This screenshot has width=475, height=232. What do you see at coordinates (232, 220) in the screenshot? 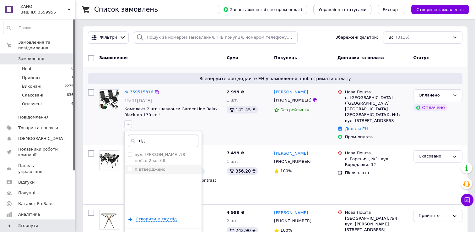
I see `span: 2 шт.` at bounding box center [232, 220].